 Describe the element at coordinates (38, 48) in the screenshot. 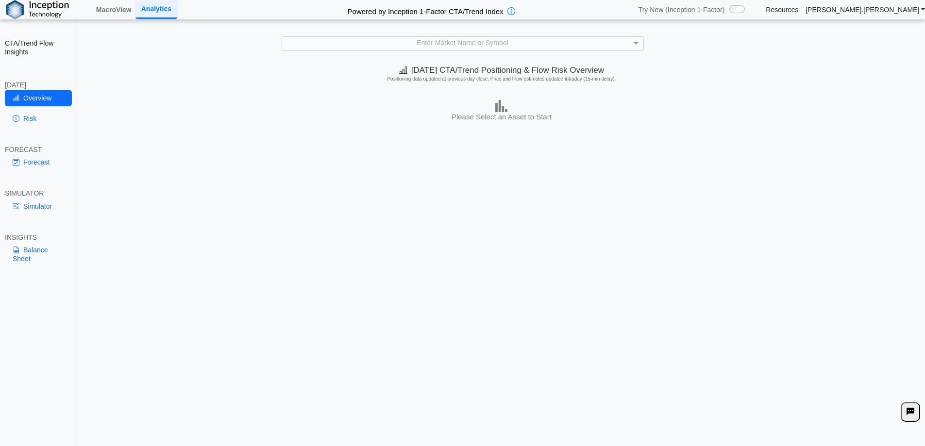

I see `h2: CTA/Trend Flow Insights` at that location.